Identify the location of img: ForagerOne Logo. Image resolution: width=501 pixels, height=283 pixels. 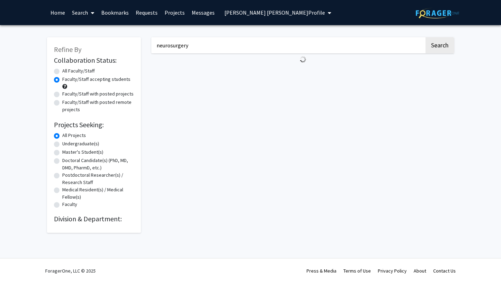
(438, 13).